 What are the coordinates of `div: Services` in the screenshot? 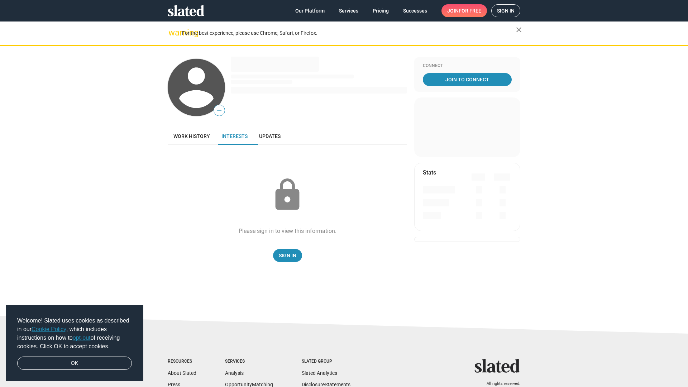 It's located at (249, 362).